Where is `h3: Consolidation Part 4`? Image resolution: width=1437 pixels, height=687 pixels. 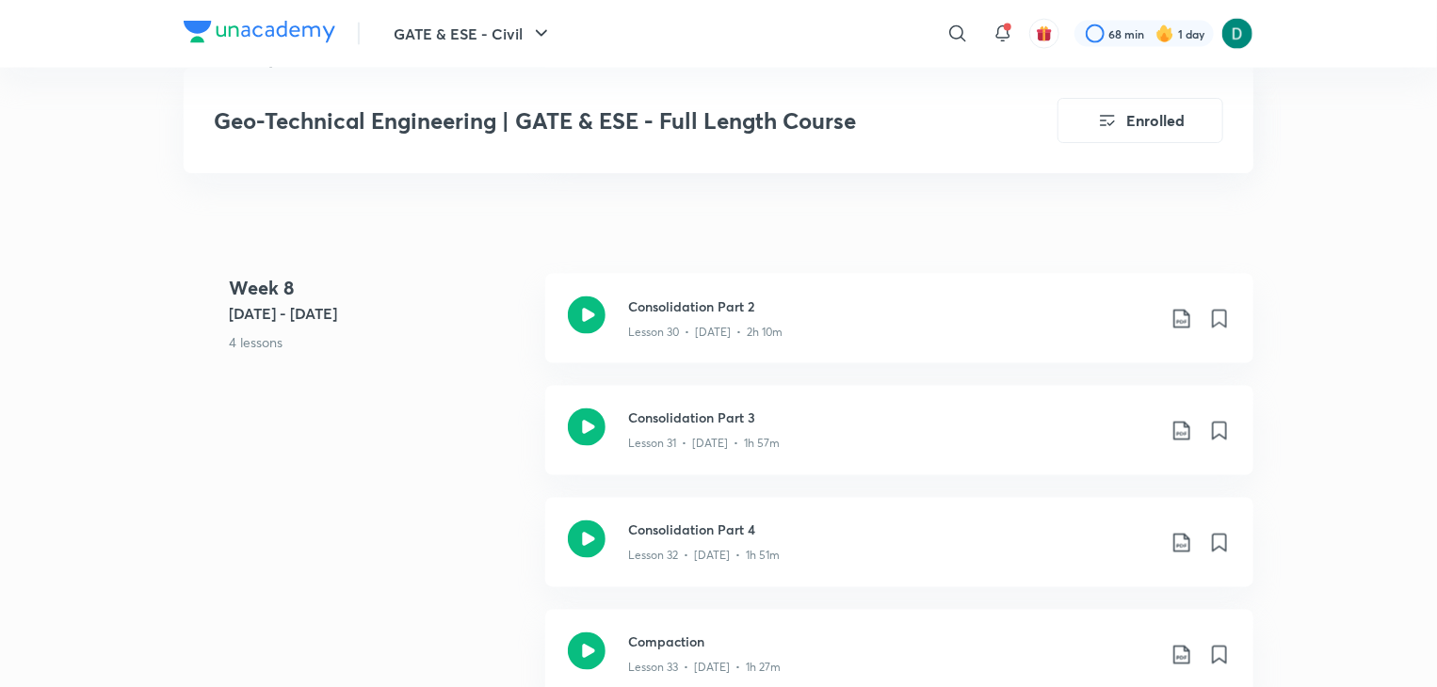
h3: Consolidation Part 4 is located at coordinates (892, 530).